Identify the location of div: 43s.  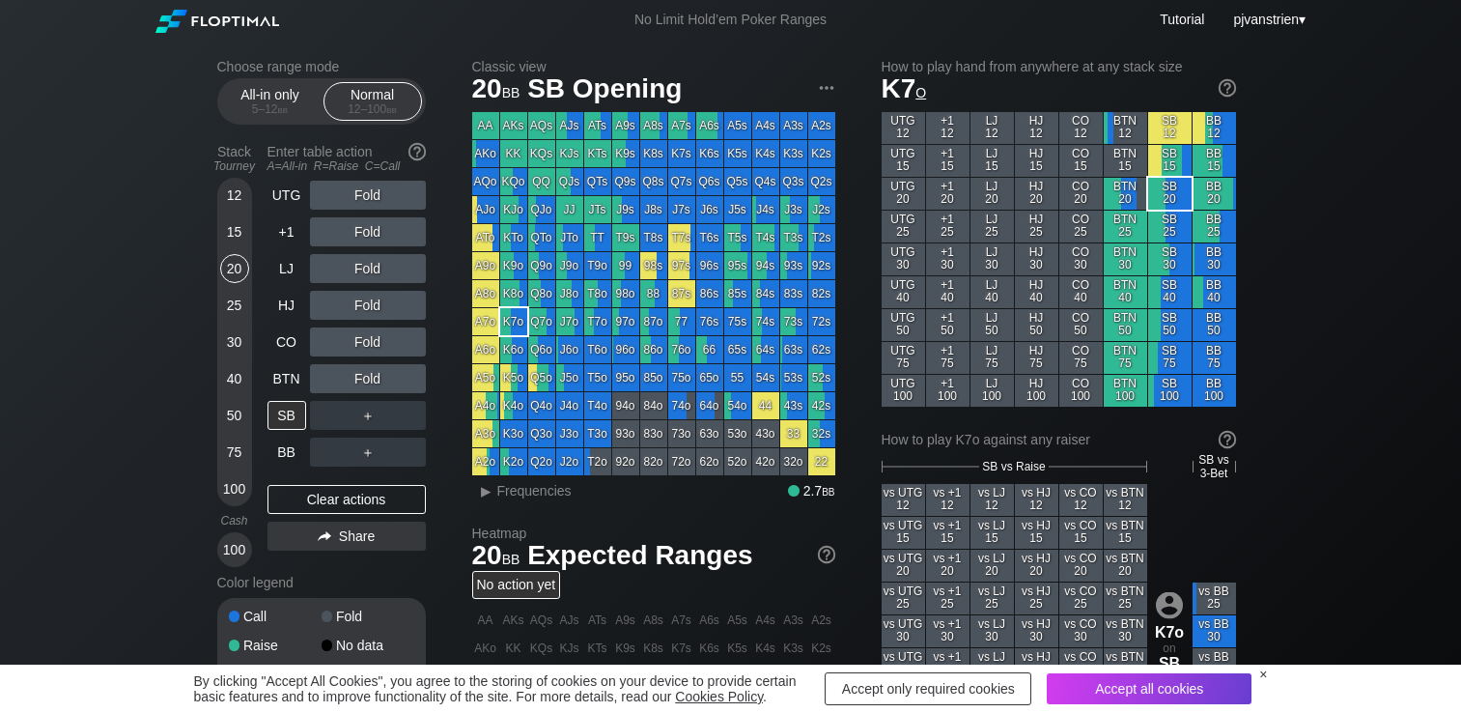
(794, 405).